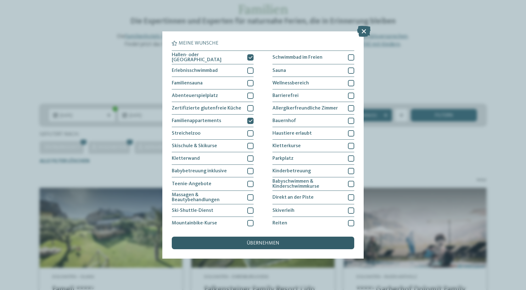 Image resolution: width=526 pixels, height=290 pixels. Describe the element at coordinates (283, 211) in the screenshot. I see `span: Skiverleih` at that location.